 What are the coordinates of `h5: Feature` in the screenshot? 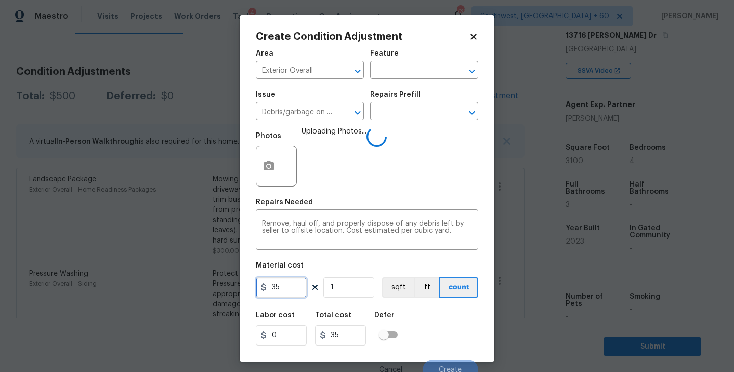 It's located at (385, 54).